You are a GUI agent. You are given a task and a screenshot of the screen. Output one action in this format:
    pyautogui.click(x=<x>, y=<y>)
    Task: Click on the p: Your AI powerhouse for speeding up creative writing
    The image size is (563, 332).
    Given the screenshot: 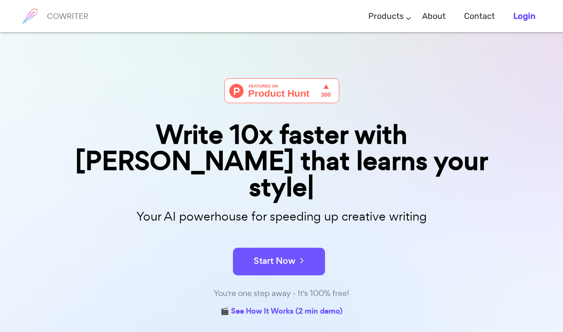 What is the action you would take?
    pyautogui.click(x=282, y=216)
    